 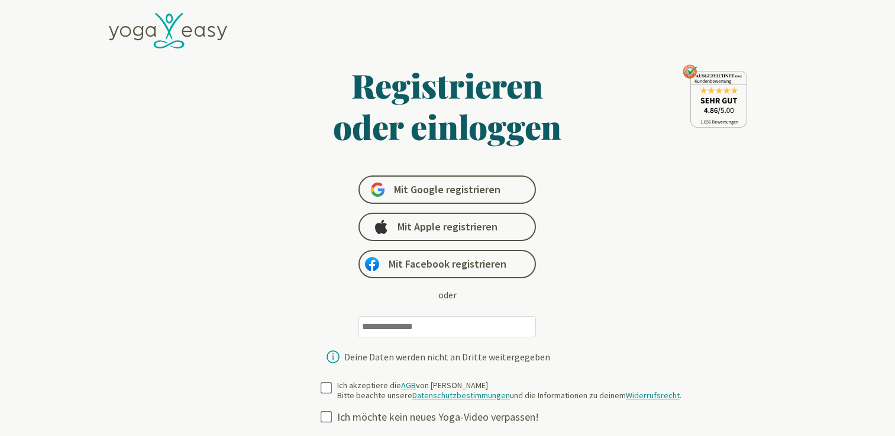 I want to click on a: Mit Apple registrieren, so click(x=447, y=227).